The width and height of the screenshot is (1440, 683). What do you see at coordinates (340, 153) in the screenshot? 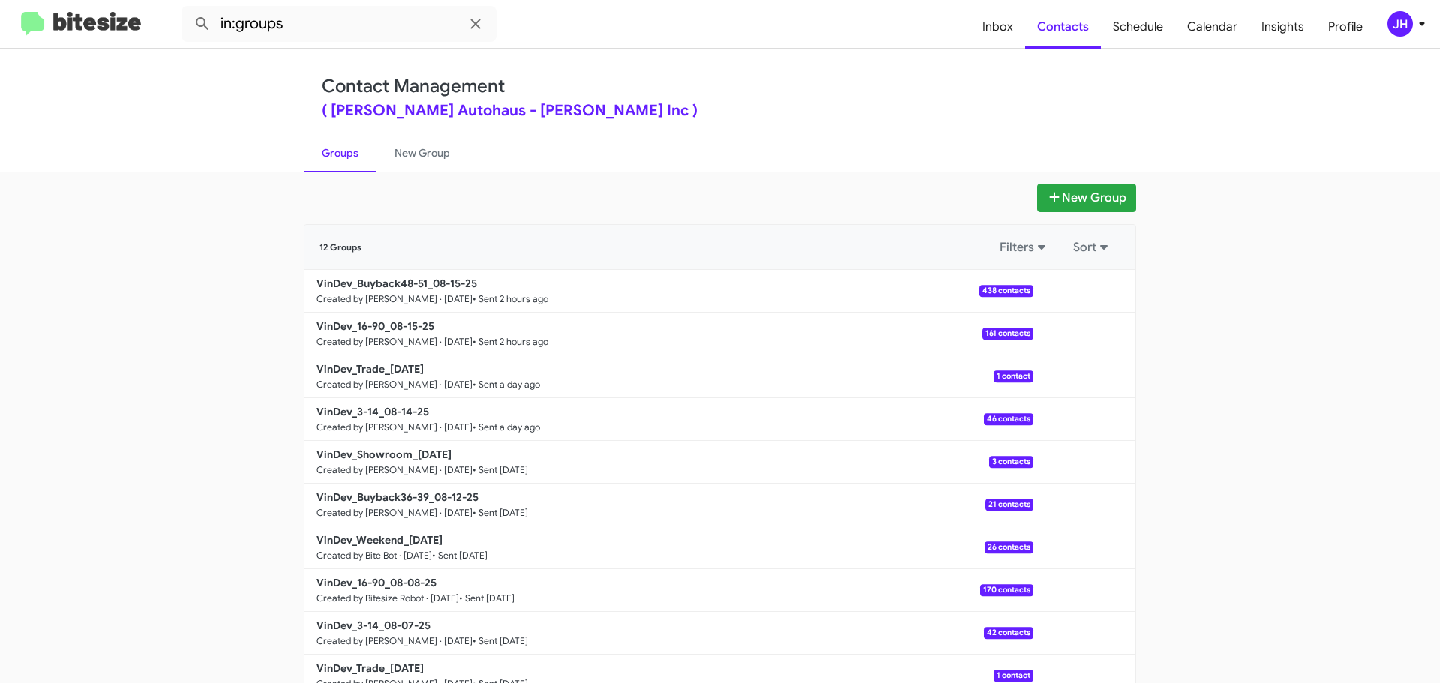
I see `a: Groups` at bounding box center [340, 153].